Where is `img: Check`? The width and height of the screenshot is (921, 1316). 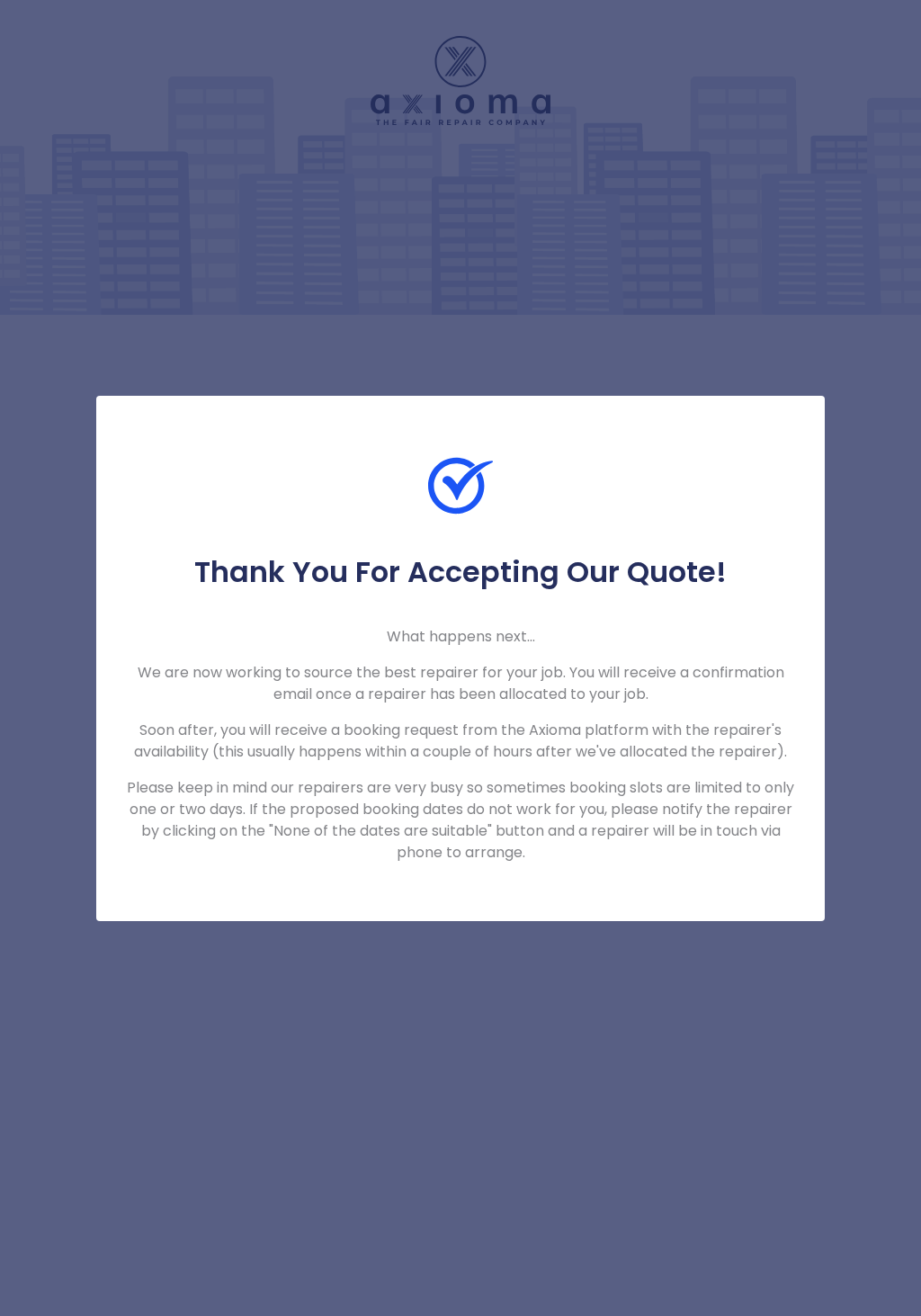
img: Check is located at coordinates (460, 485).